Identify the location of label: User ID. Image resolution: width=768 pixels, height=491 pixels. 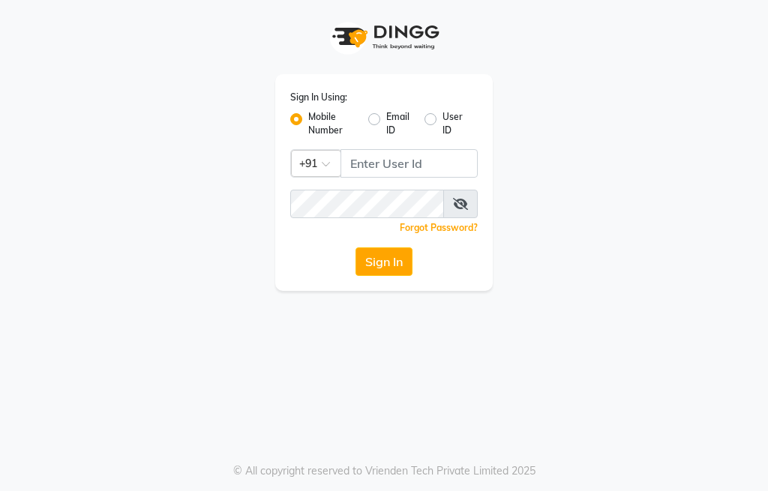
(454, 124).